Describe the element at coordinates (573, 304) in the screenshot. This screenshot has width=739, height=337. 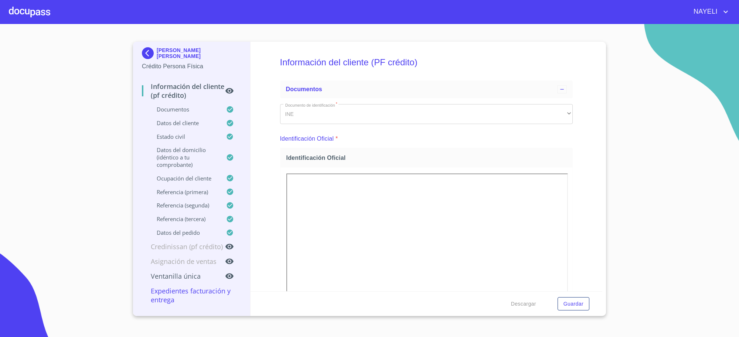
I see `span: Guardar` at that location.